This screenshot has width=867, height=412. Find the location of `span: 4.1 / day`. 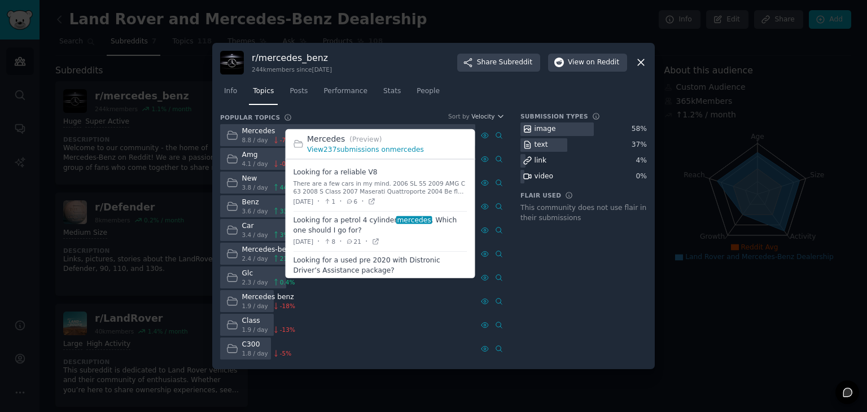

span: 4.1 / day is located at coordinates (255, 164).